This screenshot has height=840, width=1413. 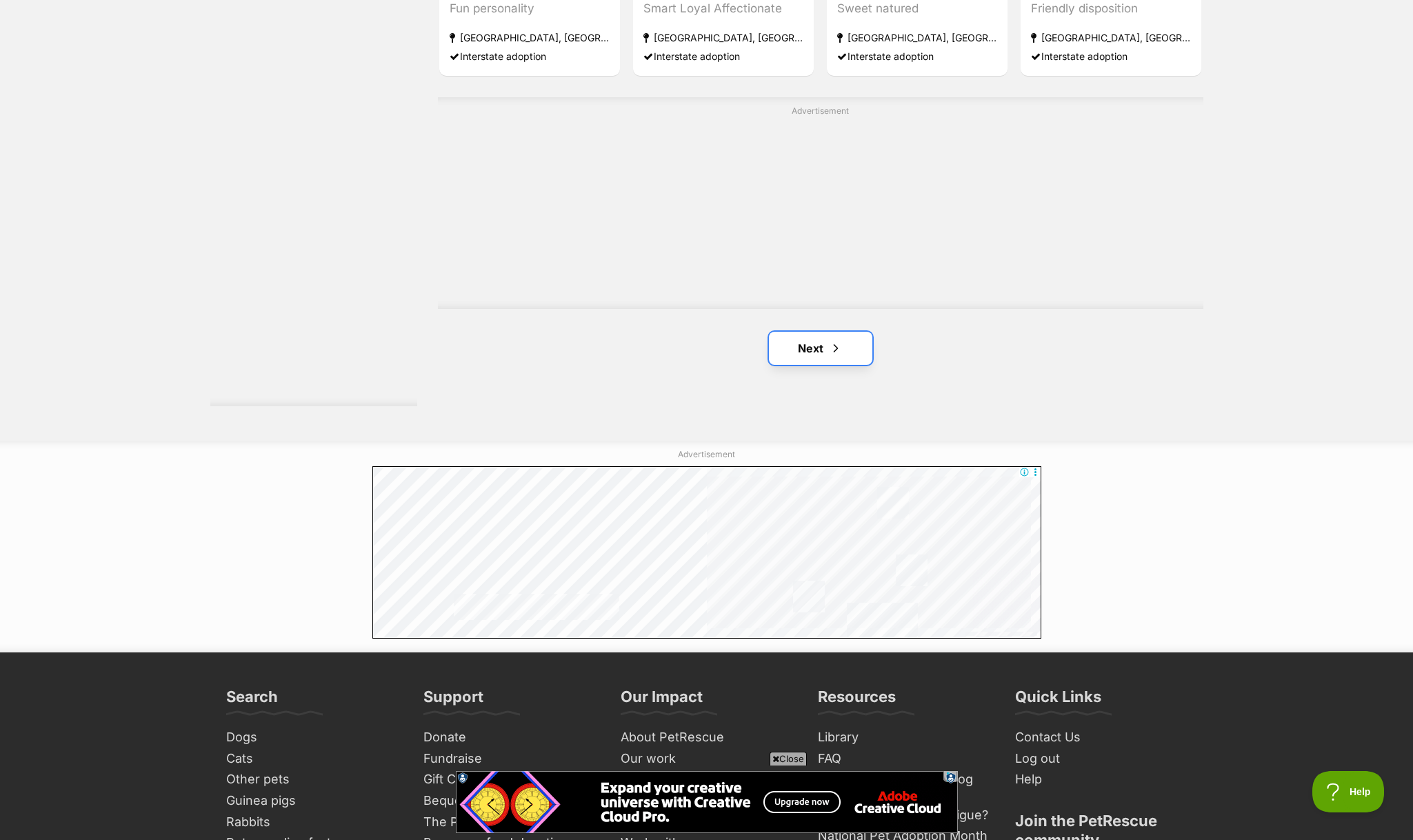 What do you see at coordinates (510, 822) in the screenshot?
I see `a: The PetRescue Bookshop` at bounding box center [510, 822].